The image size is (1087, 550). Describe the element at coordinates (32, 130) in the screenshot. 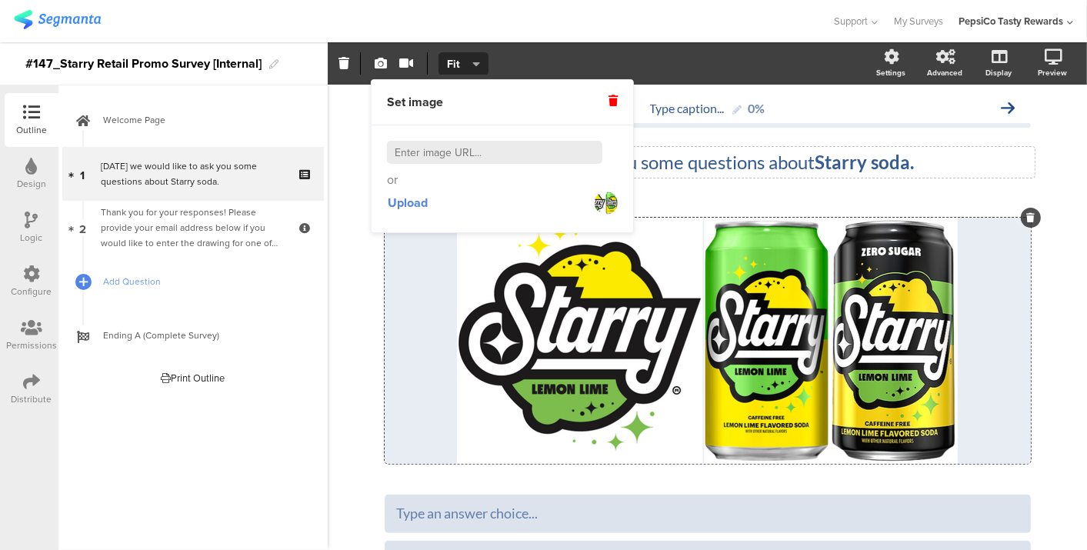

I see `div: Outline` at that location.